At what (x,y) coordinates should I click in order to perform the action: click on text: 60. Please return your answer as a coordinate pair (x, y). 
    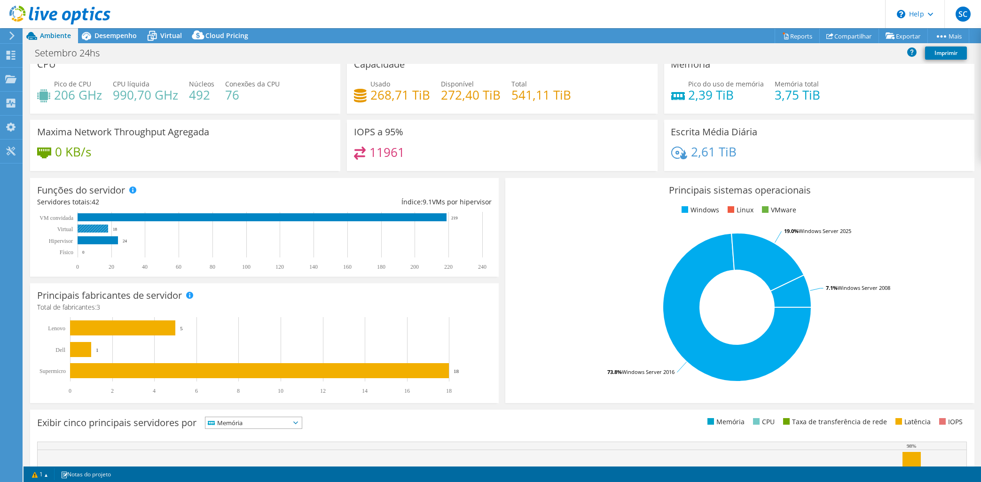
    Looking at the image, I should click on (179, 267).